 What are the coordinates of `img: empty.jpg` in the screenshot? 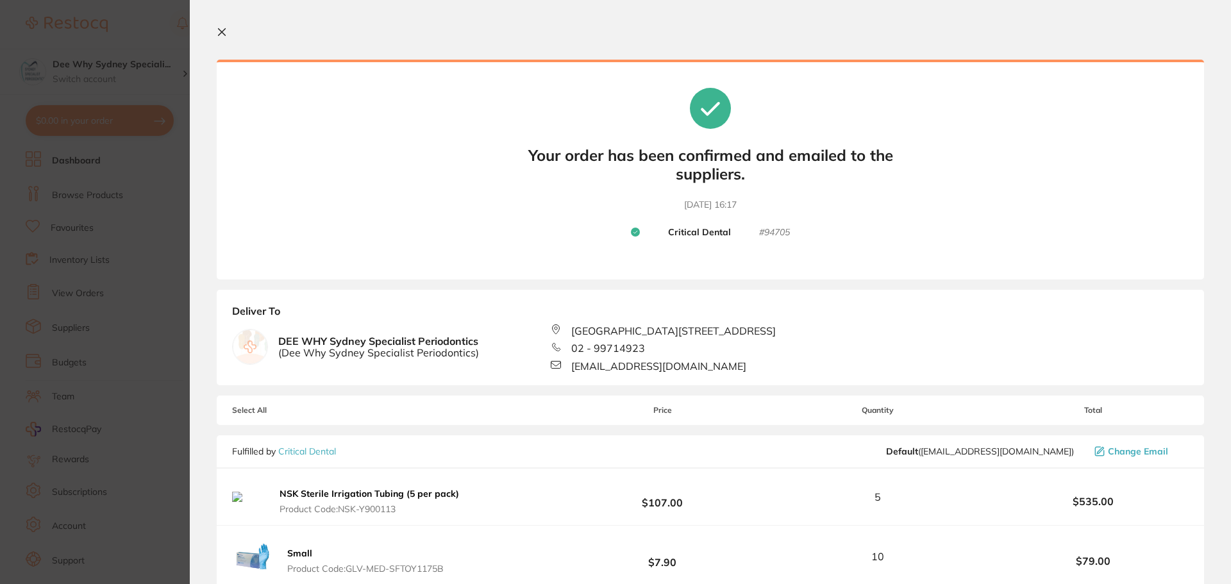 It's located at (250, 347).